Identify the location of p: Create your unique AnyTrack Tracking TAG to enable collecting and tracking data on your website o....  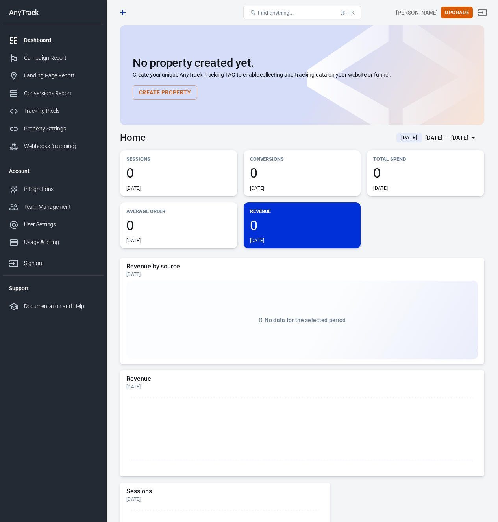
(302, 75).